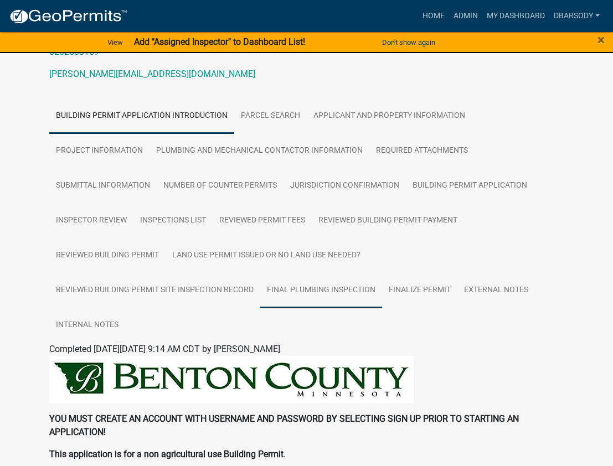 The image size is (613, 466). Describe the element at coordinates (259, 151) in the screenshot. I see `a: Plumbing and Mechanical Contactor Information` at that location.